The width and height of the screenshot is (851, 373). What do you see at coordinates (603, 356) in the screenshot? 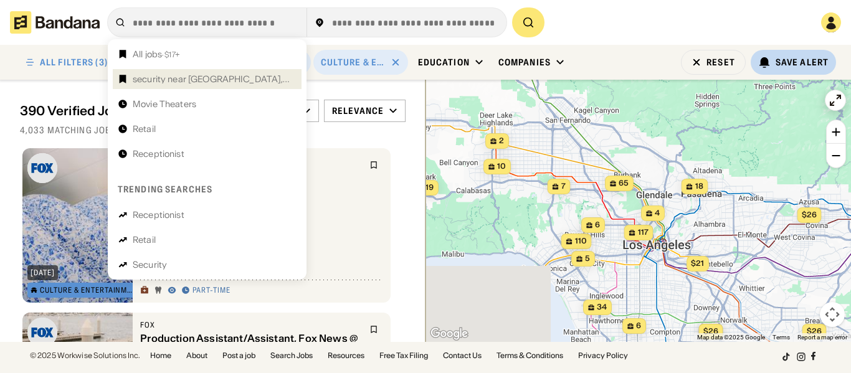
I see `a: Privacy Policy` at bounding box center [603, 356].